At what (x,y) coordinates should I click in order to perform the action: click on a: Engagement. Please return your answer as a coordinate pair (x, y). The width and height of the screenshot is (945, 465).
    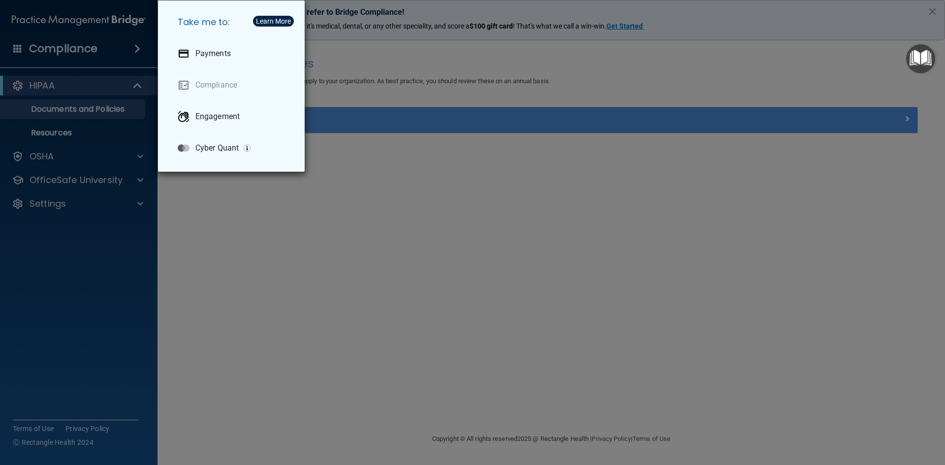
    Looking at the image, I should click on (233, 117).